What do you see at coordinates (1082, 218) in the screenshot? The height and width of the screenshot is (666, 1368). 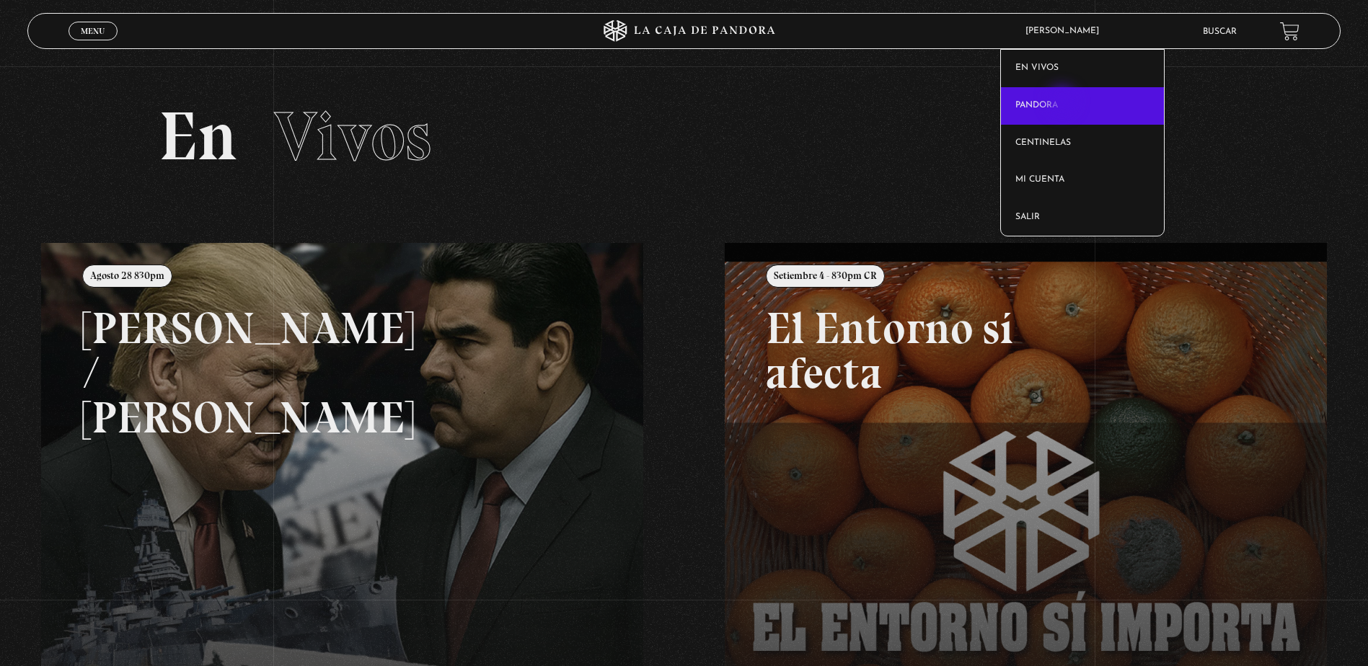 I see `a: Salir` at bounding box center [1082, 218].